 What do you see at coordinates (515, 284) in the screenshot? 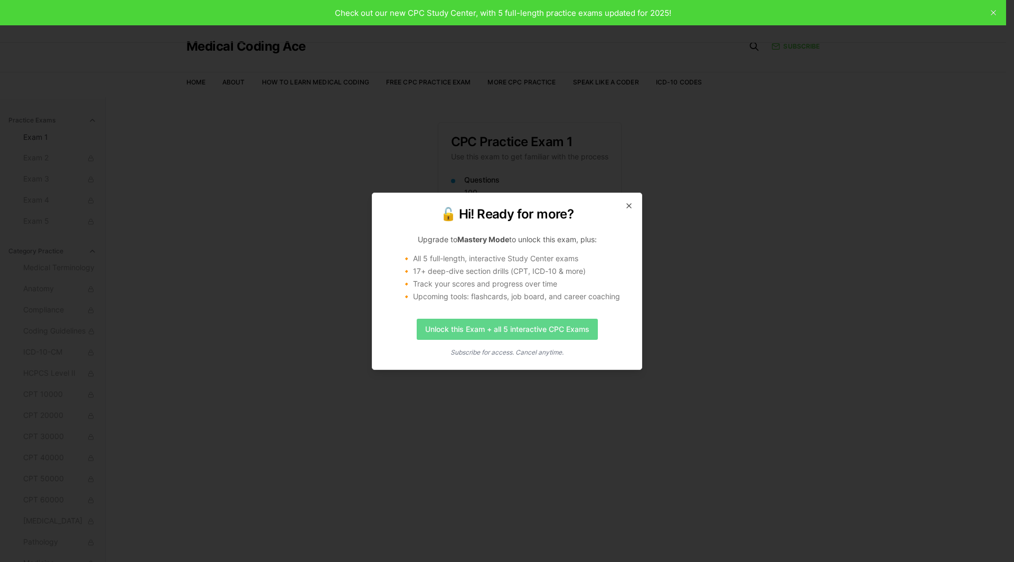
I see `li: 🔸 Track your scores and progress over time` at bounding box center [515, 284].